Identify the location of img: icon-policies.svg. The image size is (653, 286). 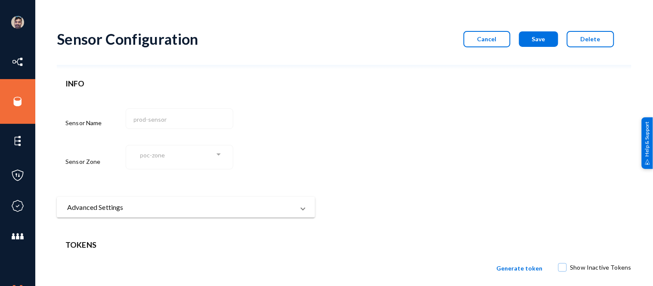
(18, 176).